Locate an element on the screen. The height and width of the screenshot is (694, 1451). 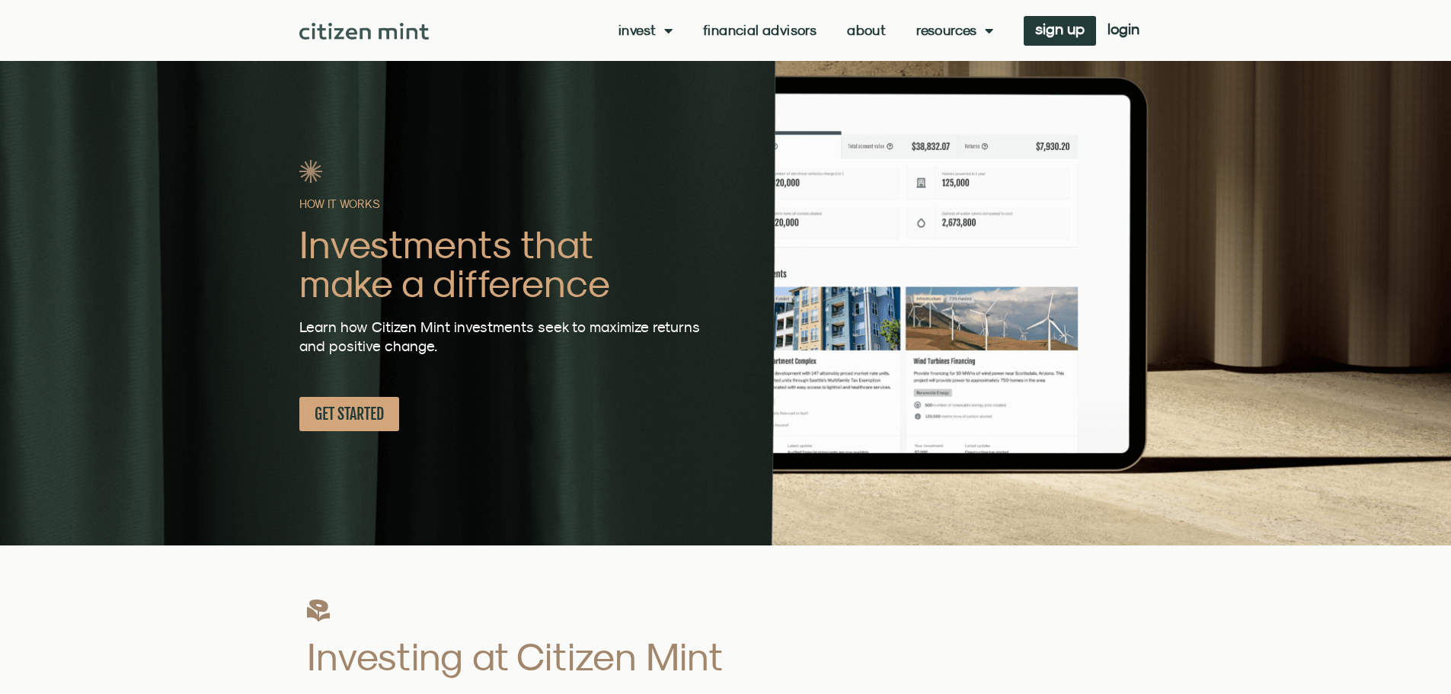
h2: HOW IT WORKS is located at coordinates (506, 203).